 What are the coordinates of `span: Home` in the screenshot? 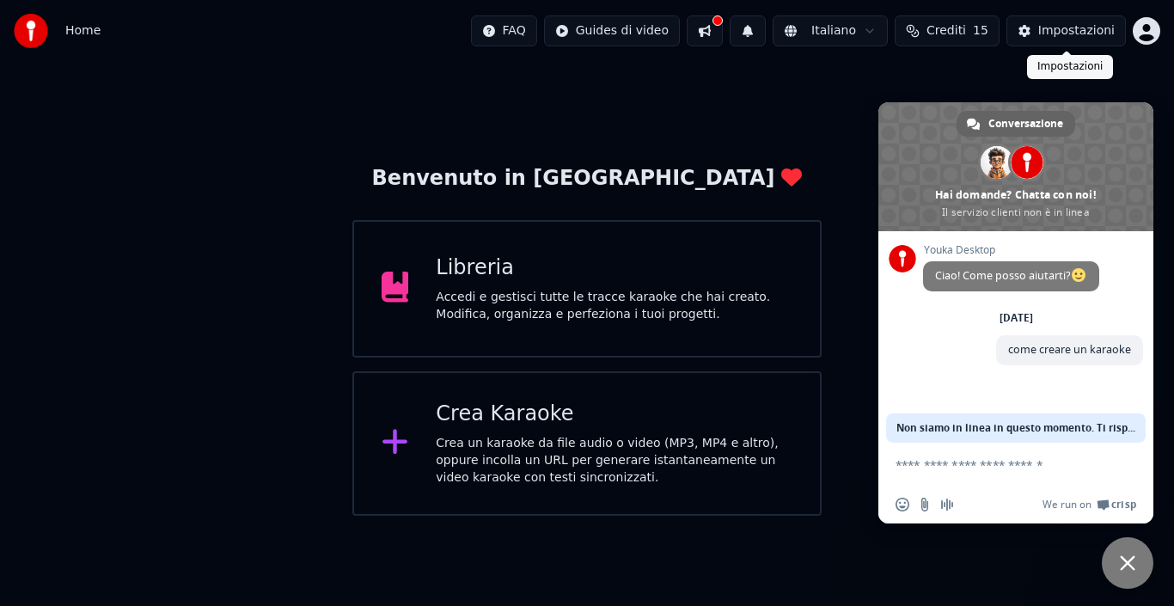 It's located at (83, 31).